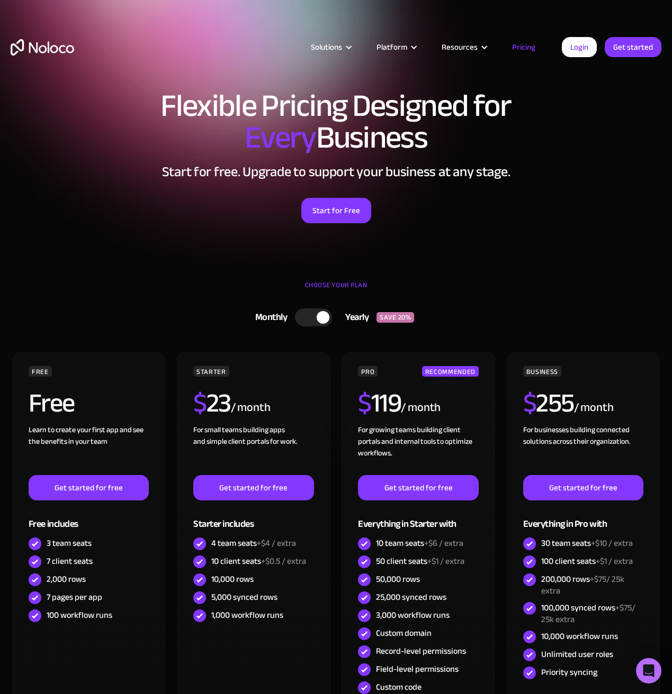 The image size is (672, 694). I want to click on h2: Start for free. Upgrade to support your business at any stage., so click(336, 172).